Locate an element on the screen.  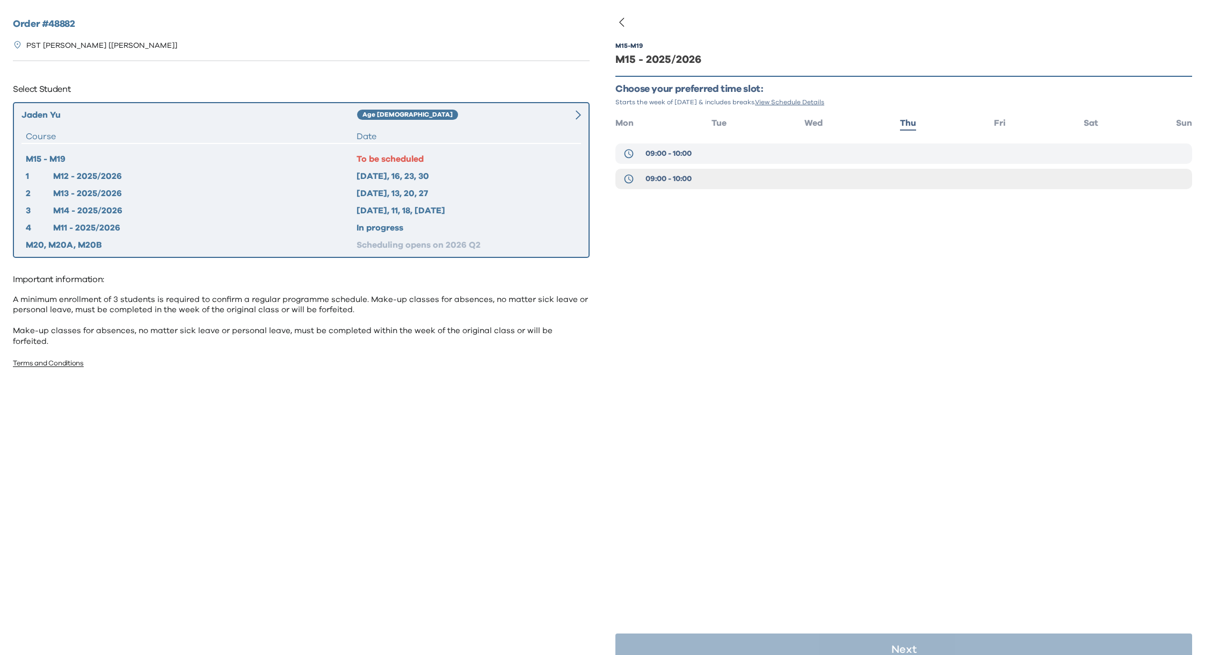
div: Date is located at coordinates (467, 136).